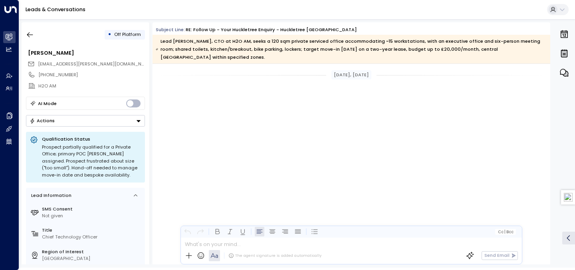  Describe the element at coordinates (188, 232) in the screenshot. I see `button: Undo` at that location.